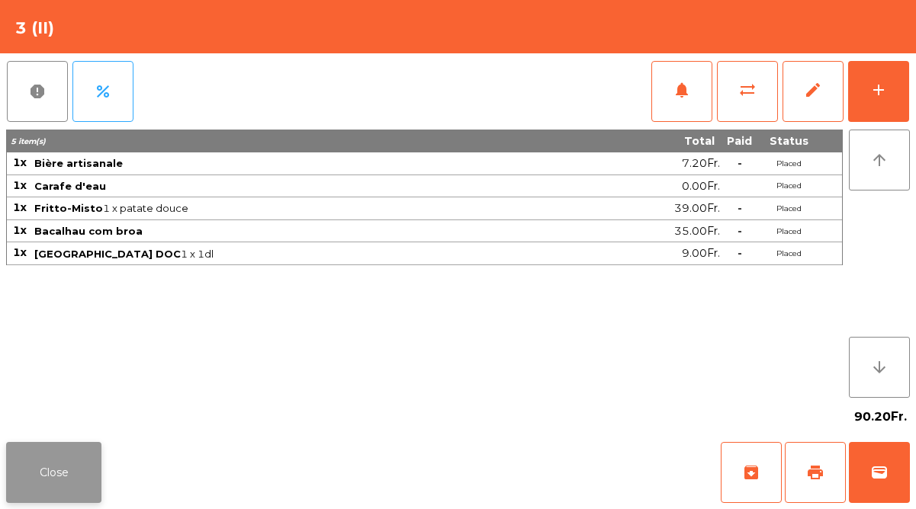 This screenshot has width=916, height=509. What do you see at coordinates (34, 28) in the screenshot?
I see `h4: 3 (II)` at bounding box center [34, 28].